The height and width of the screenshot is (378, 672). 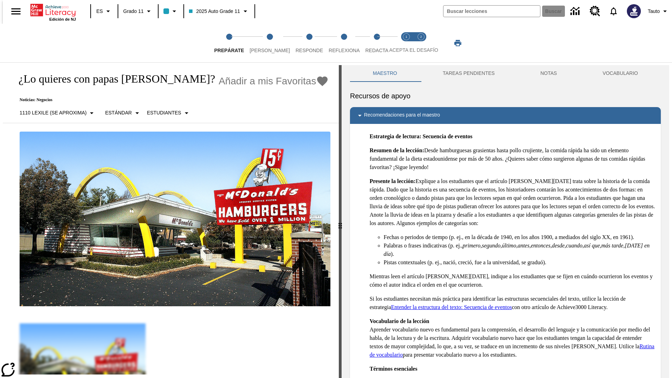 I want to click on em: segundo, so click(x=491, y=245).